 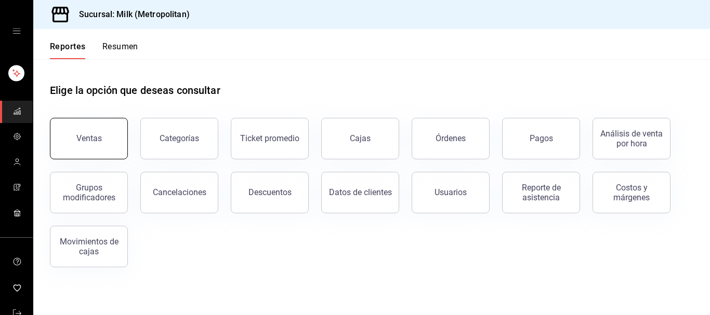 What do you see at coordinates (270, 139) in the screenshot?
I see `button: Ticket promedio` at bounding box center [270, 139].